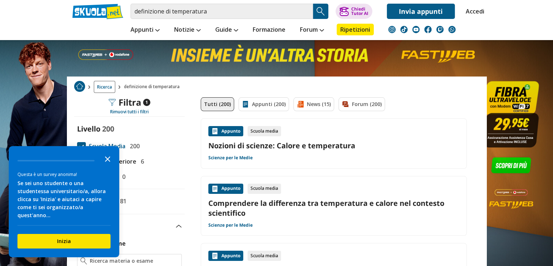  Describe the element at coordinates (421, 11) in the screenshot. I see `a: Invia appunti` at that location.